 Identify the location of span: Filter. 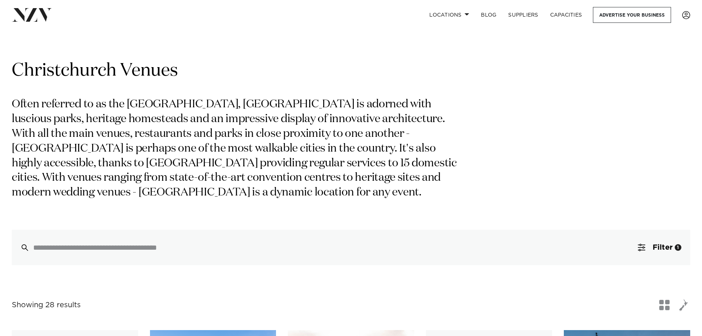
(663, 247).